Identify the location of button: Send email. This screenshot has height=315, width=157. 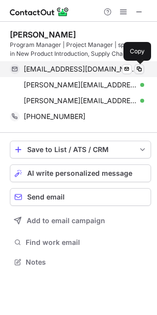
(80, 197).